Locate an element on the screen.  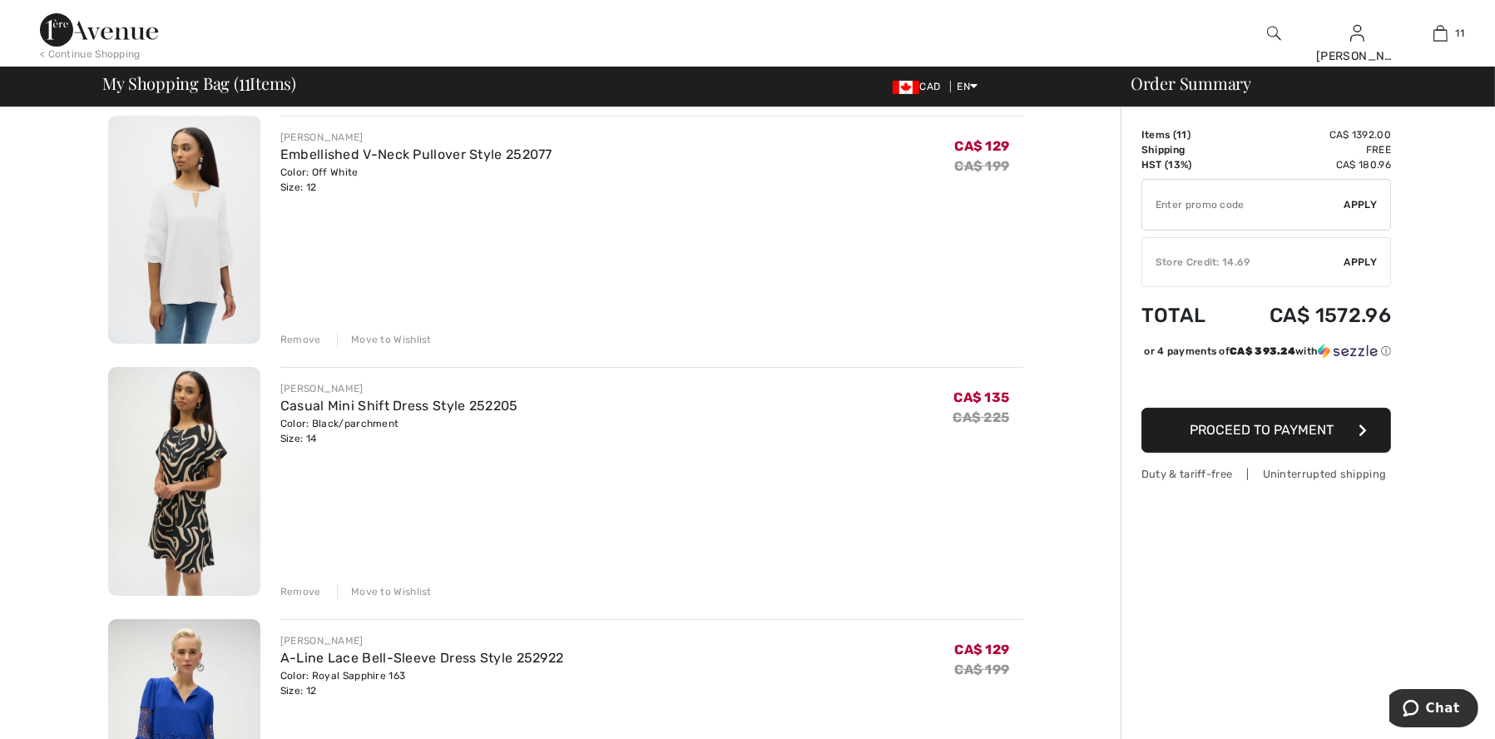
img: search the website is located at coordinates (1274, 33).